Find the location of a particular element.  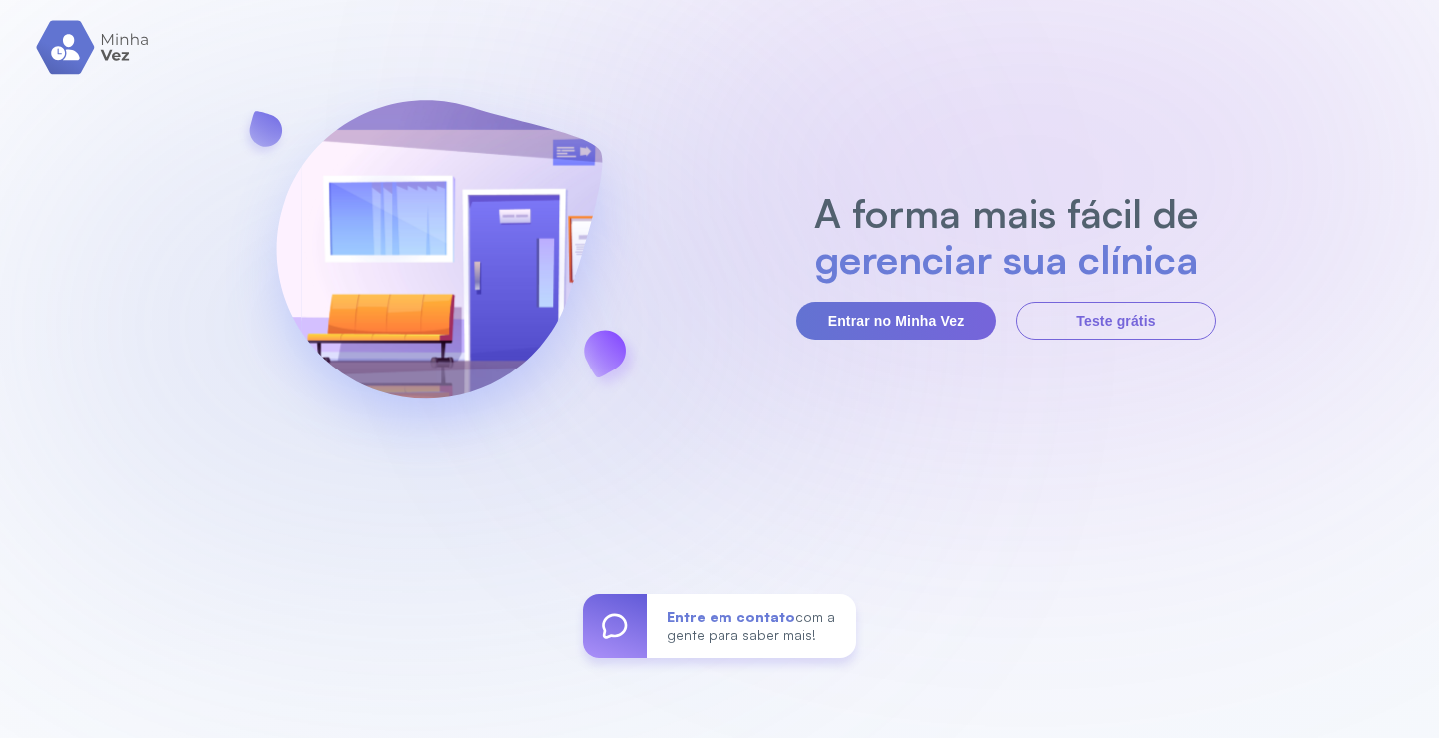

div: com a gente para saber mais! is located at coordinates (751, 626).